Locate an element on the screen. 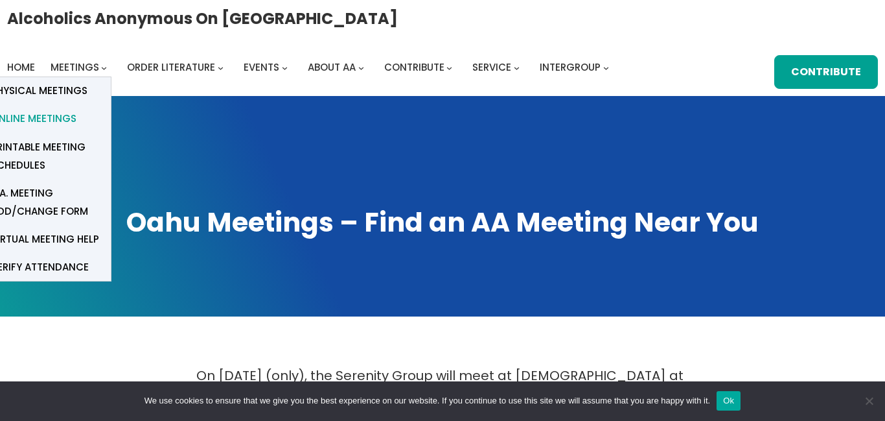 The image size is (885, 421). button: Order Literature submenu is located at coordinates (220, 67).